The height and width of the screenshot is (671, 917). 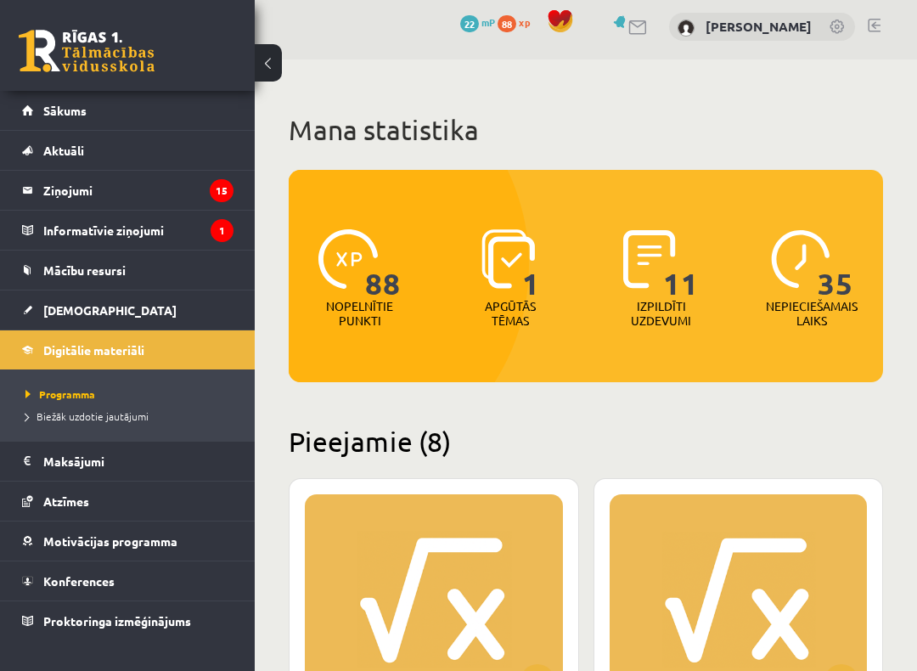 What do you see at coordinates (127, 150) in the screenshot?
I see `a: Aktuāli` at bounding box center [127, 150].